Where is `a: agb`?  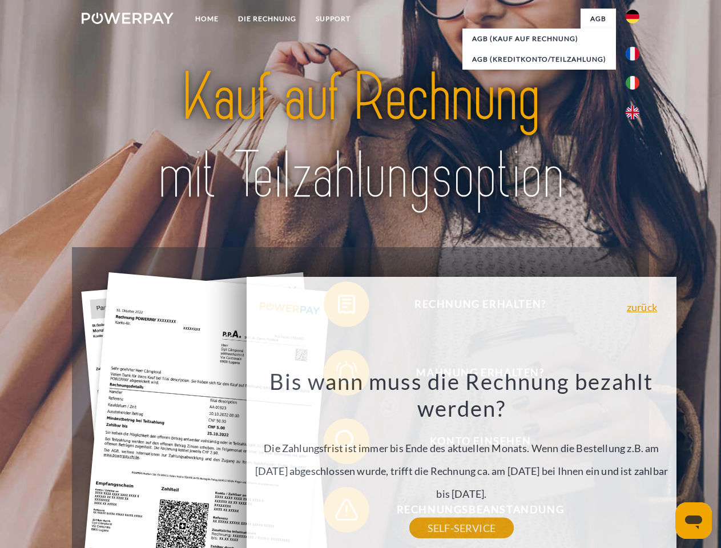 a: agb is located at coordinates (598, 19).